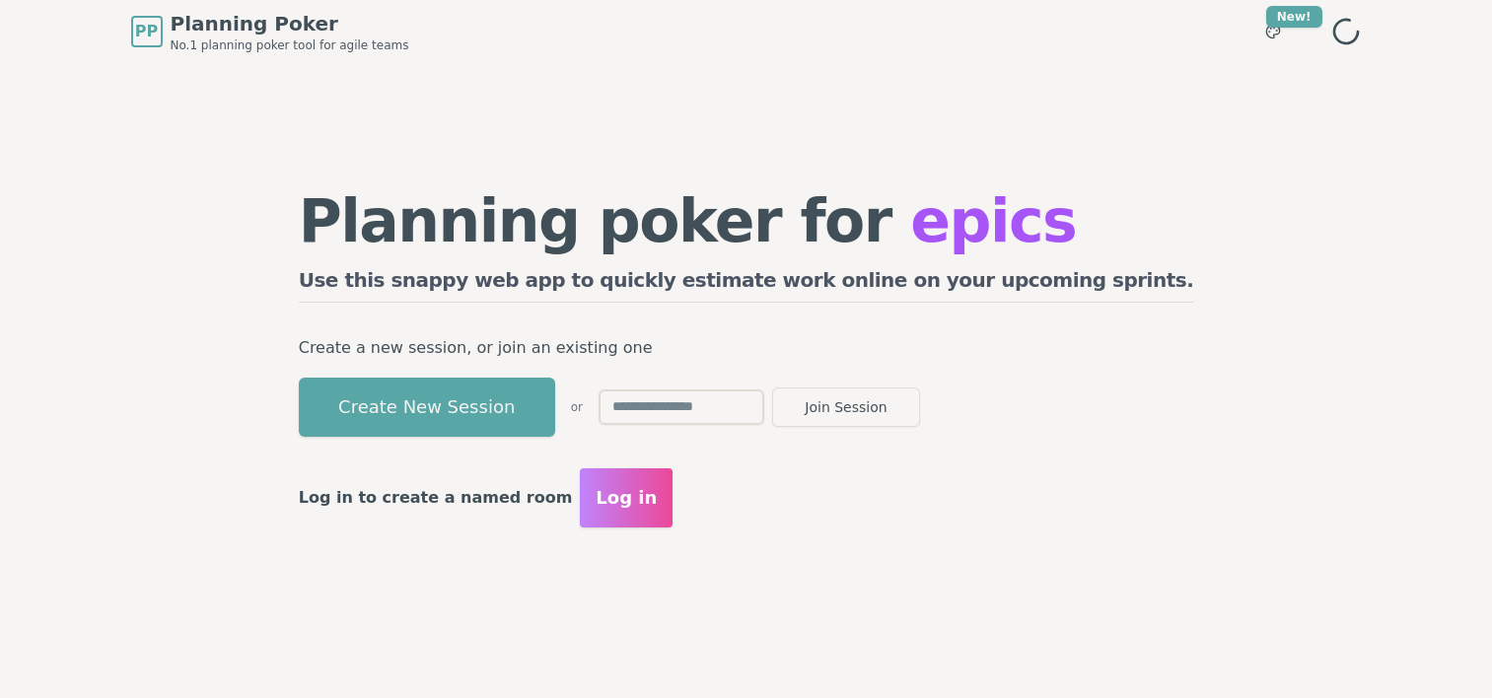 The height and width of the screenshot is (698, 1492). Describe the element at coordinates (1273, 32) in the screenshot. I see `button: New!` at that location.